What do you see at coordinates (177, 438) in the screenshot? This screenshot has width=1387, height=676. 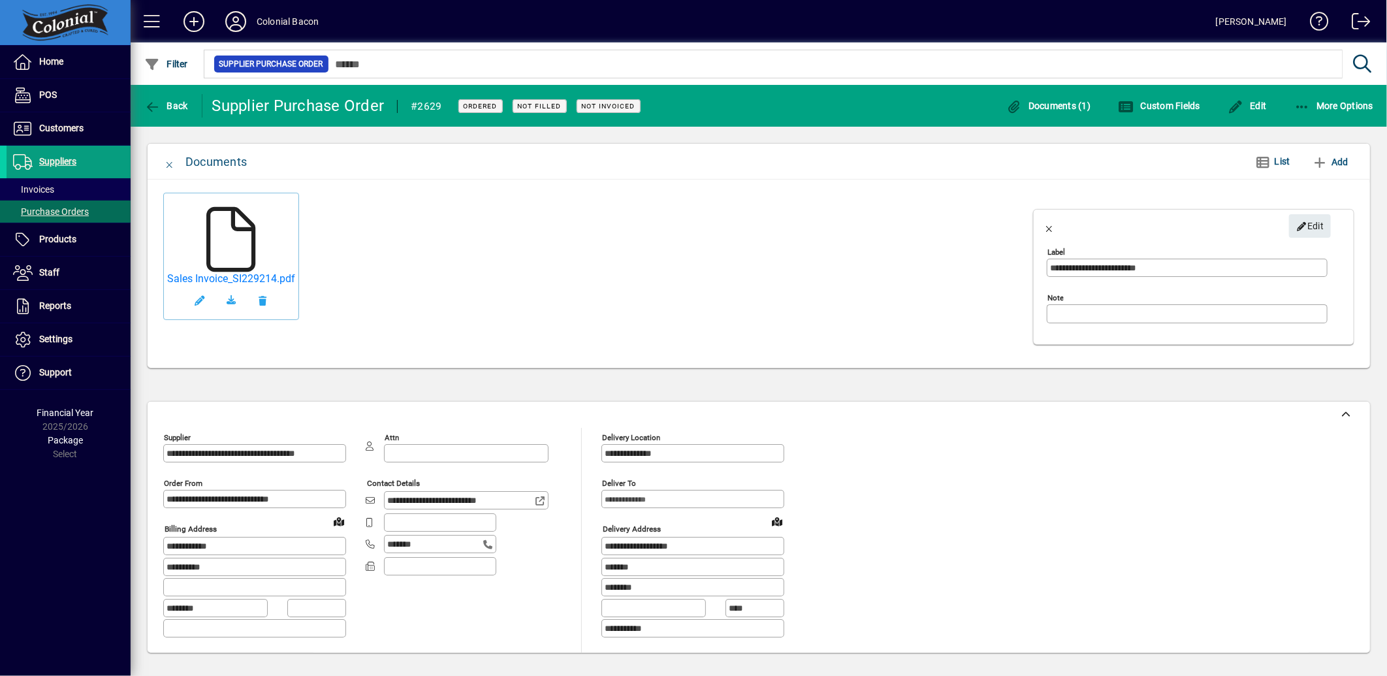 I see `mat-label: Supplier` at bounding box center [177, 438].